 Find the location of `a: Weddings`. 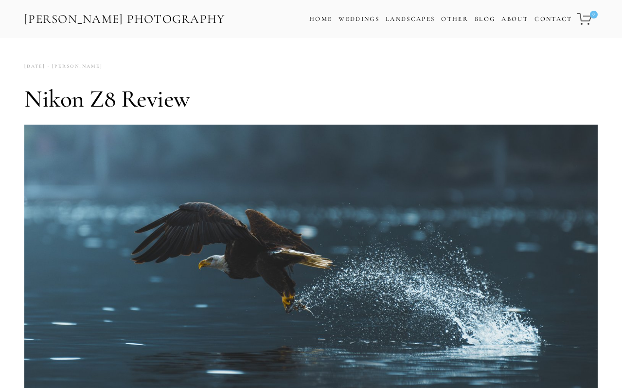

a: Weddings is located at coordinates (359, 19).